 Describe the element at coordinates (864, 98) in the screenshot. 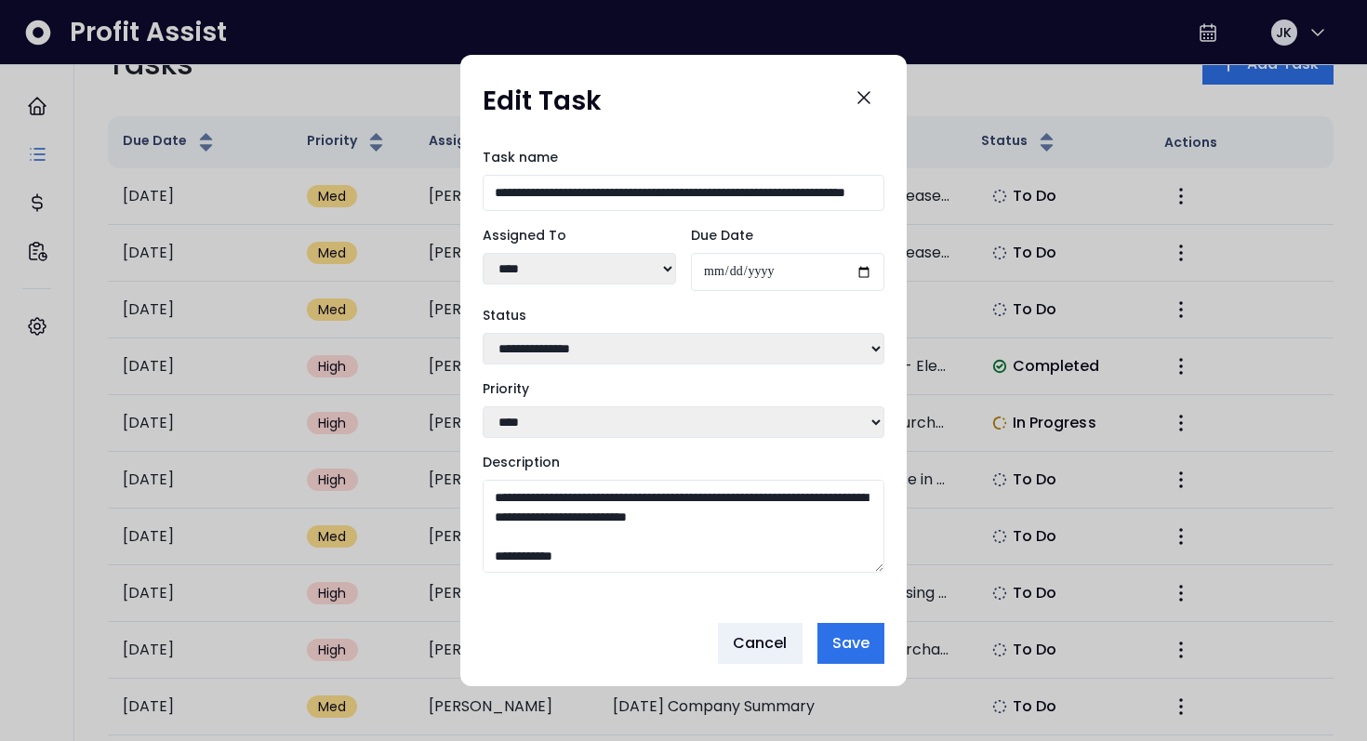

I see `button: Close` at that location.